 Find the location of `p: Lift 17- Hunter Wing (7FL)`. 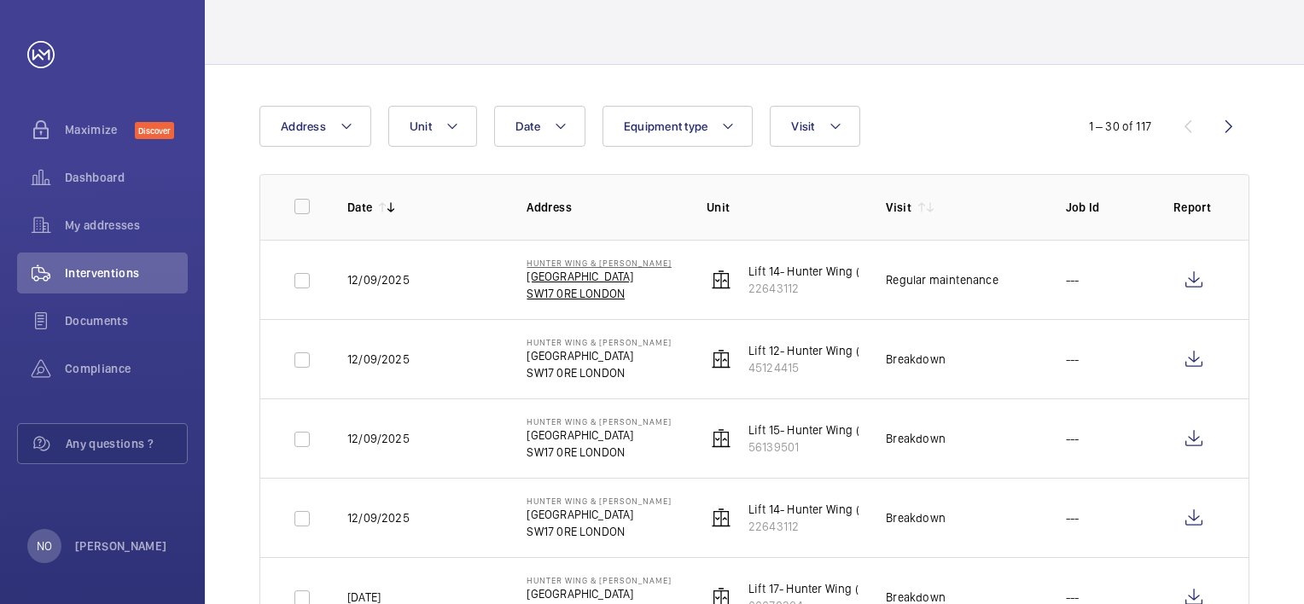

p: Lift 17- Hunter Wing (7FL) is located at coordinates (814, 589).